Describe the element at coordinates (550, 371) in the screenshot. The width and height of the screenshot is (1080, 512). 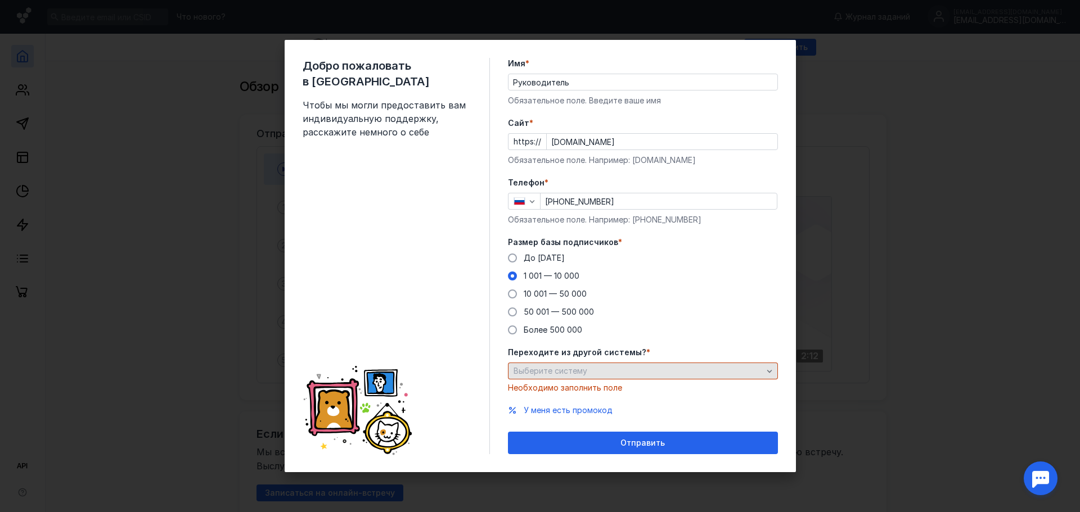
I see `span: Выберите систему` at that location.